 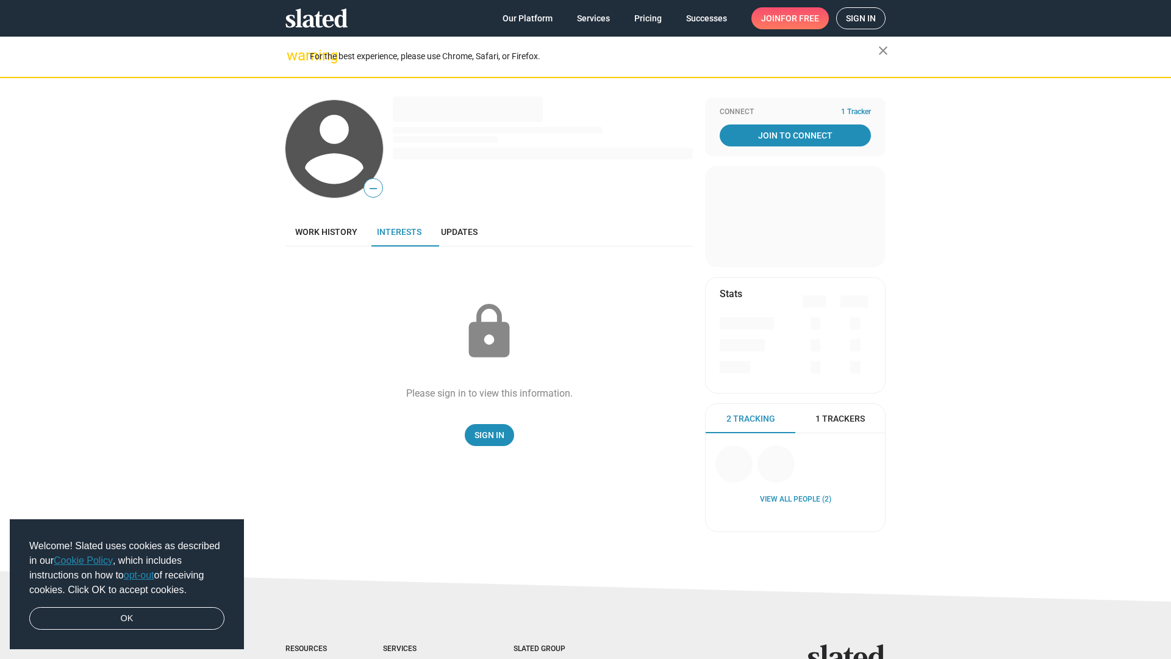 What do you see at coordinates (555, 649) in the screenshot?
I see `div: Slated Group` at bounding box center [555, 649].